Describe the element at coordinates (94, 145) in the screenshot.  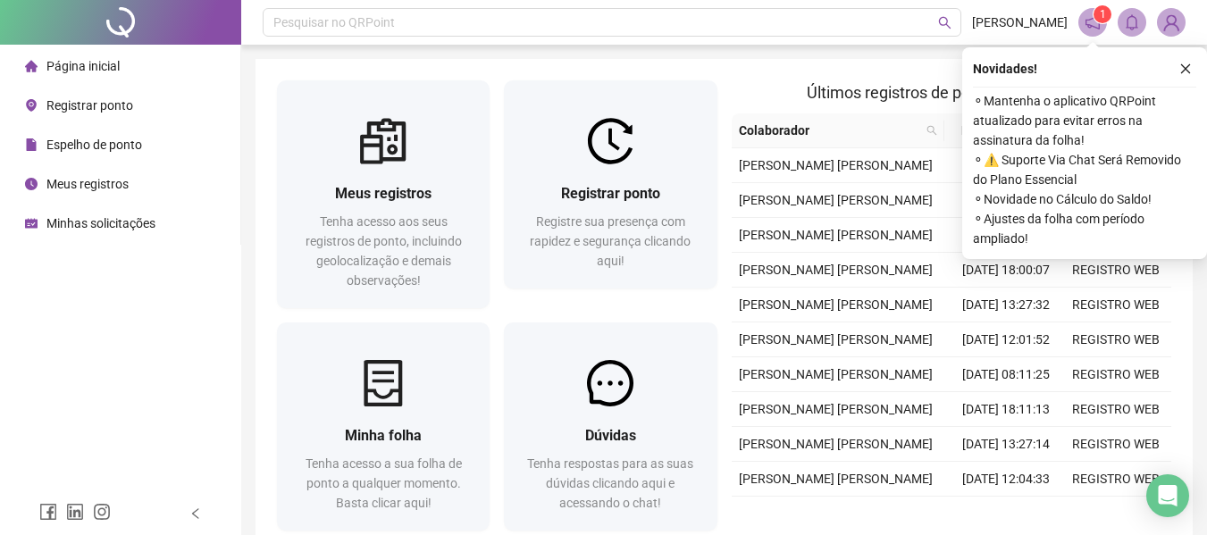
I see `span: Espelho de ponto` at that location.